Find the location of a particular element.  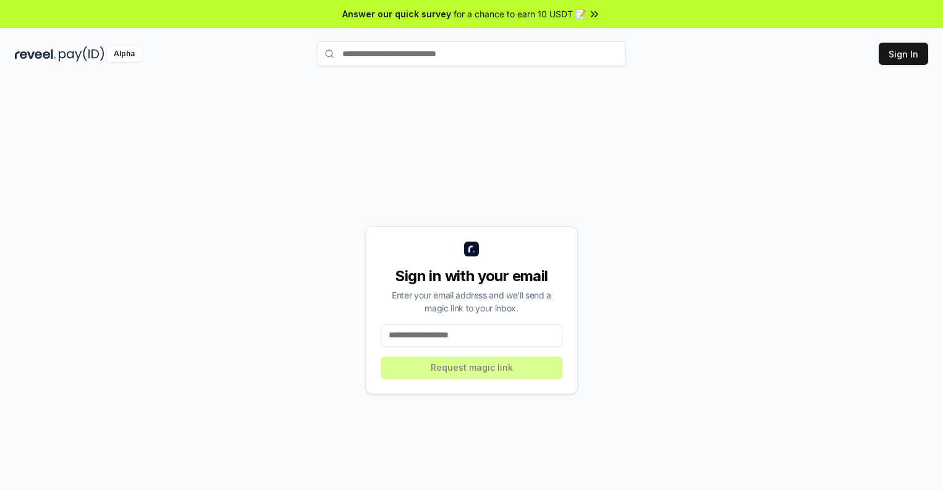

button: Sign In is located at coordinates (903, 54).